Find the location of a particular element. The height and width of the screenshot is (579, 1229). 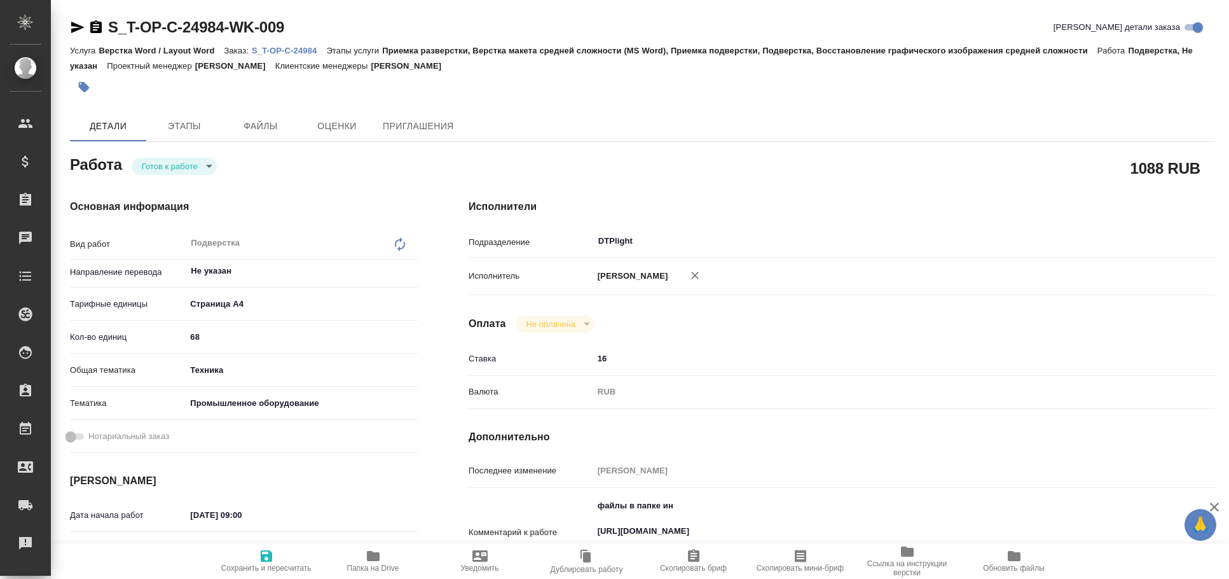

a: S_T-OP-C-24984-WK-009 is located at coordinates (196, 27).